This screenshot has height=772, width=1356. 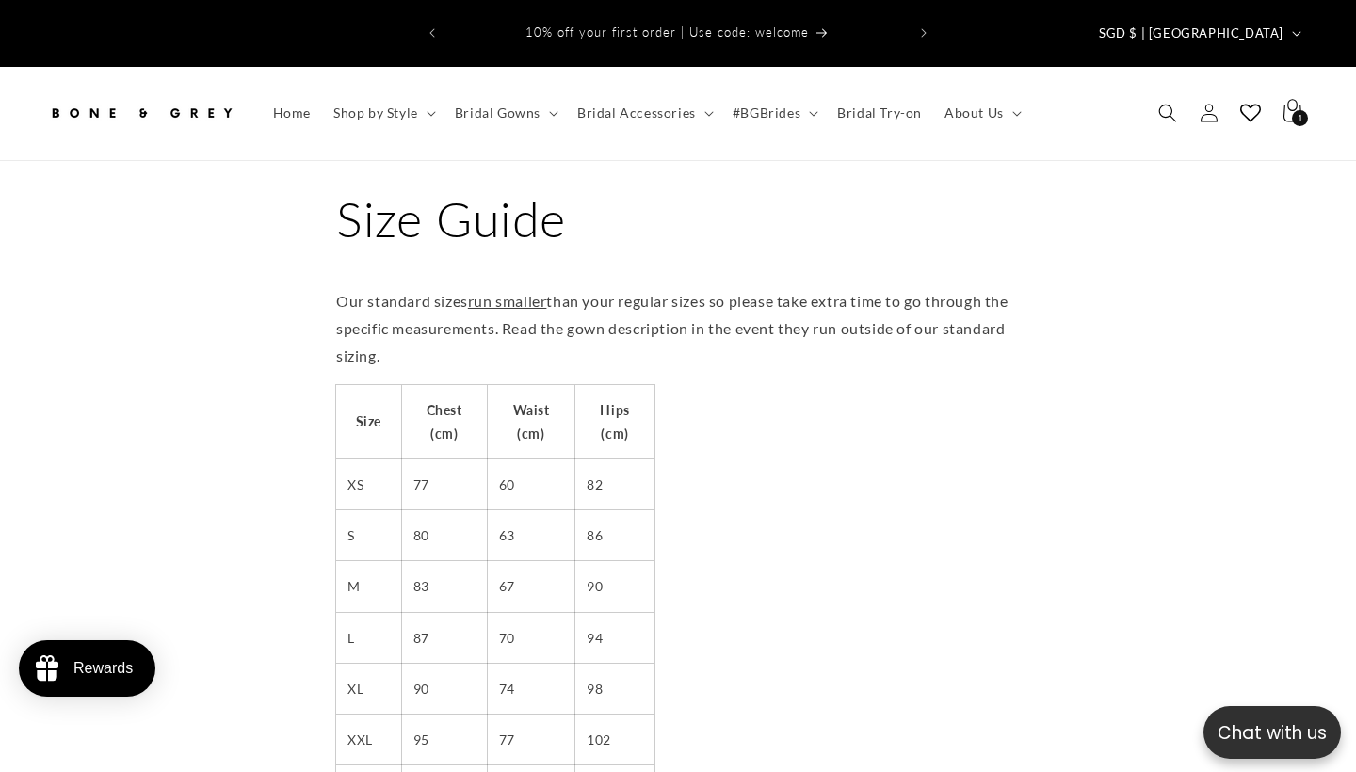 I want to click on th: Chest (cm), so click(x=443, y=422).